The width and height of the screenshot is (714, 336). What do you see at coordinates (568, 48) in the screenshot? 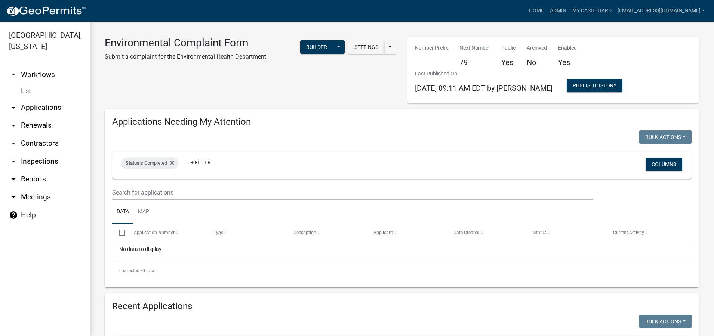
I see `p: Enabled` at bounding box center [568, 48].